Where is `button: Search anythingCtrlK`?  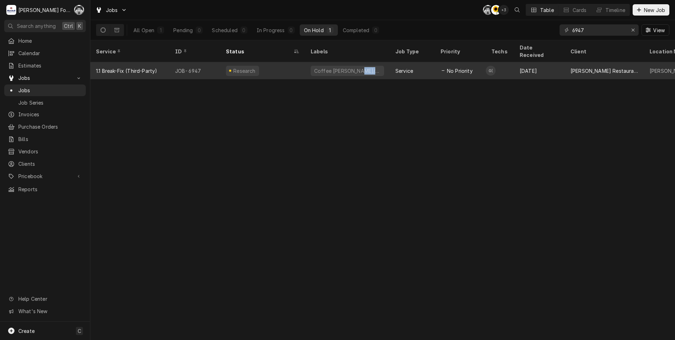
button: Search anythingCtrlK is located at coordinates (45, 26).